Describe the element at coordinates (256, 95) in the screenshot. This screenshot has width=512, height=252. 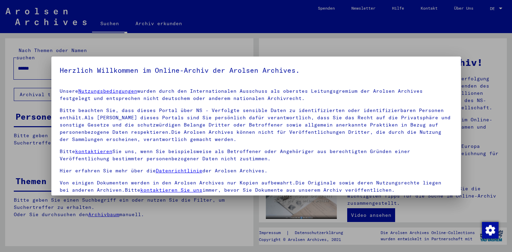
I see `p: Unsere wurden durch den Internationalen Ausschuss als oberstes Leitungsgremium der Arolsen Archiv...` at that location.